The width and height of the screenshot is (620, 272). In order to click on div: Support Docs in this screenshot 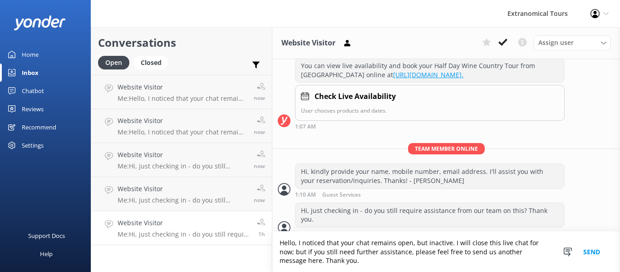, I will do `click(46, 236)`.